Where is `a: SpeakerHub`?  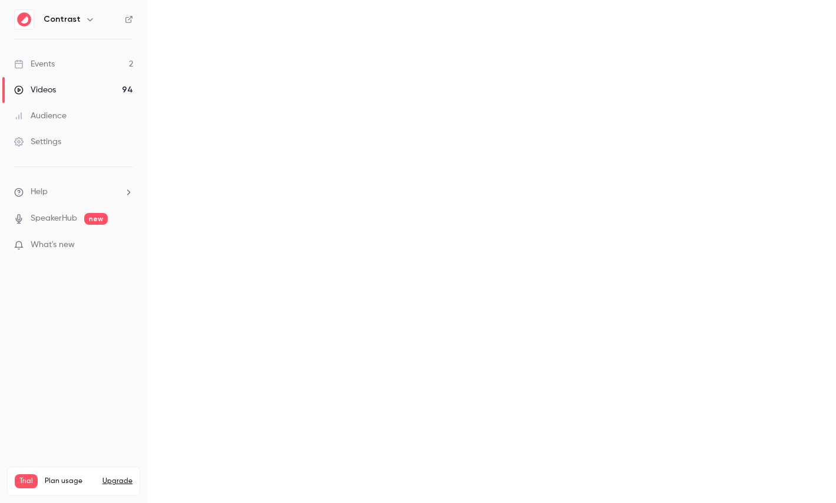 a: SpeakerHub is located at coordinates (54, 218).